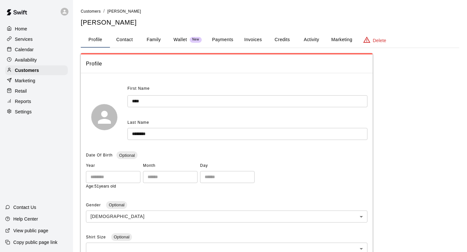 This screenshot has width=467, height=252. Describe the element at coordinates (223, 40) in the screenshot. I see `button: Payments` at that location.